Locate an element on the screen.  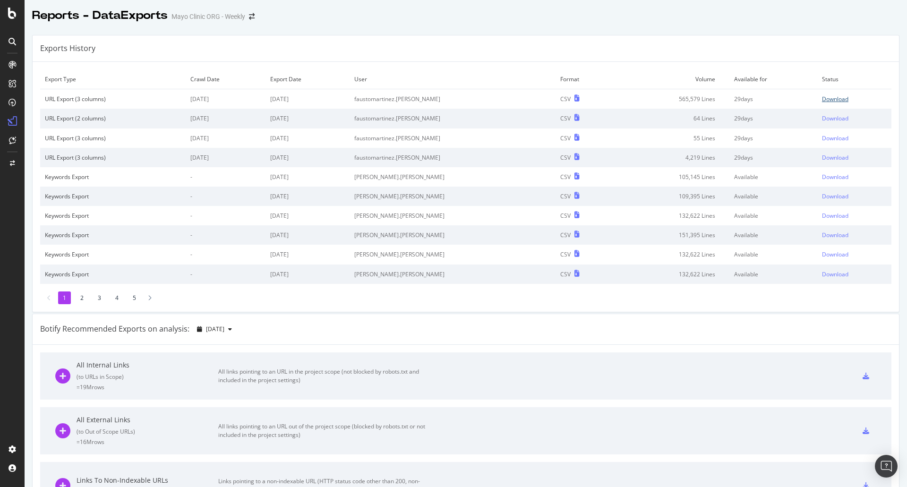
div: URL Export (2 columns) is located at coordinates (113, 118).